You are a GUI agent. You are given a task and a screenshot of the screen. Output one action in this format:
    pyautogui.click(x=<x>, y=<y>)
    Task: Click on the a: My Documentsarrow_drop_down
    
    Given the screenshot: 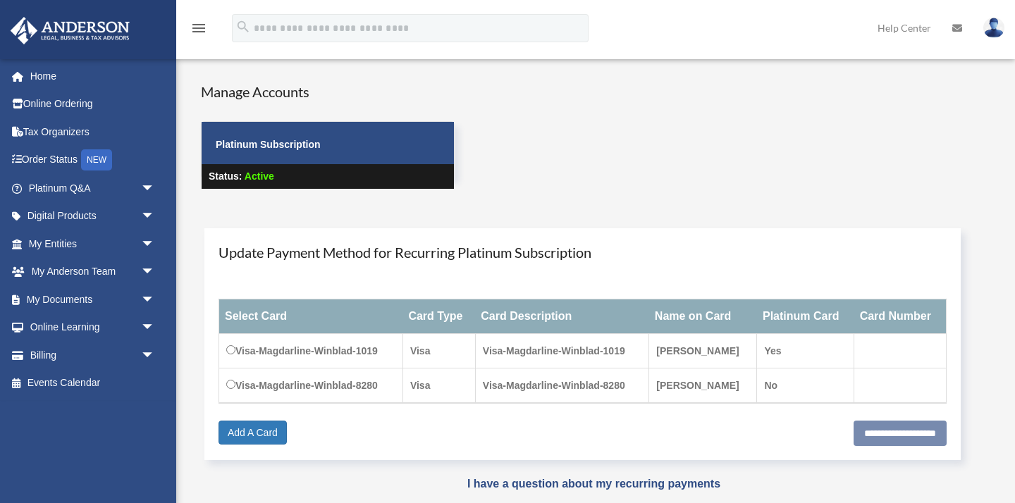 What is the action you would take?
    pyautogui.click(x=93, y=299)
    